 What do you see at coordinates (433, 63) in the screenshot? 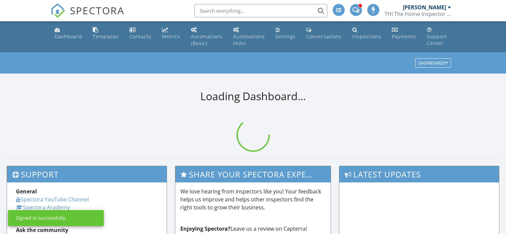
I see `button: Dashboards` at bounding box center [433, 63].